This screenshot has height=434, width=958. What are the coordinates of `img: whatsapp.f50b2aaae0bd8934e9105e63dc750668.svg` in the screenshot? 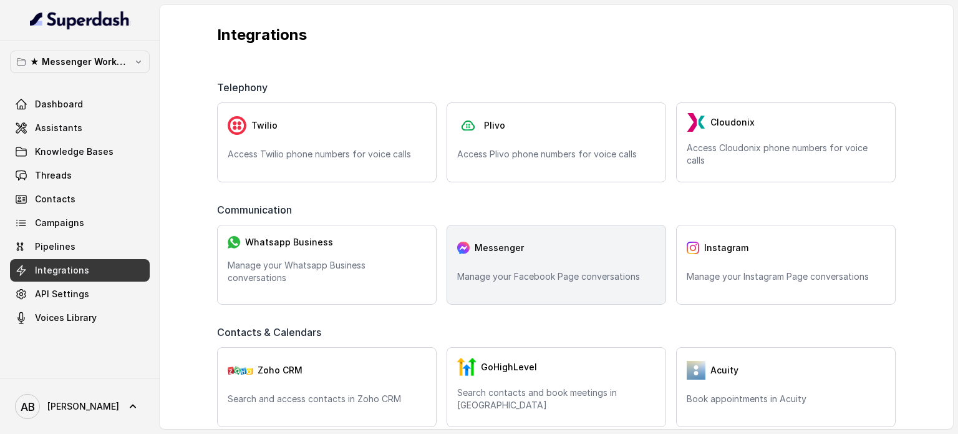 It's located at (234, 242).